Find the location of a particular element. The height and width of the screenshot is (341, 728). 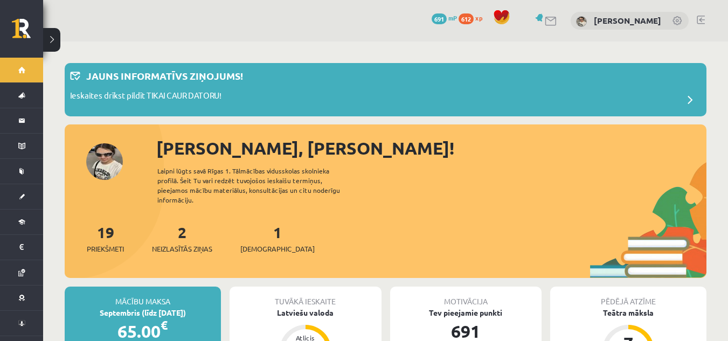

div: Tuvākā ieskaite is located at coordinates (306, 297).